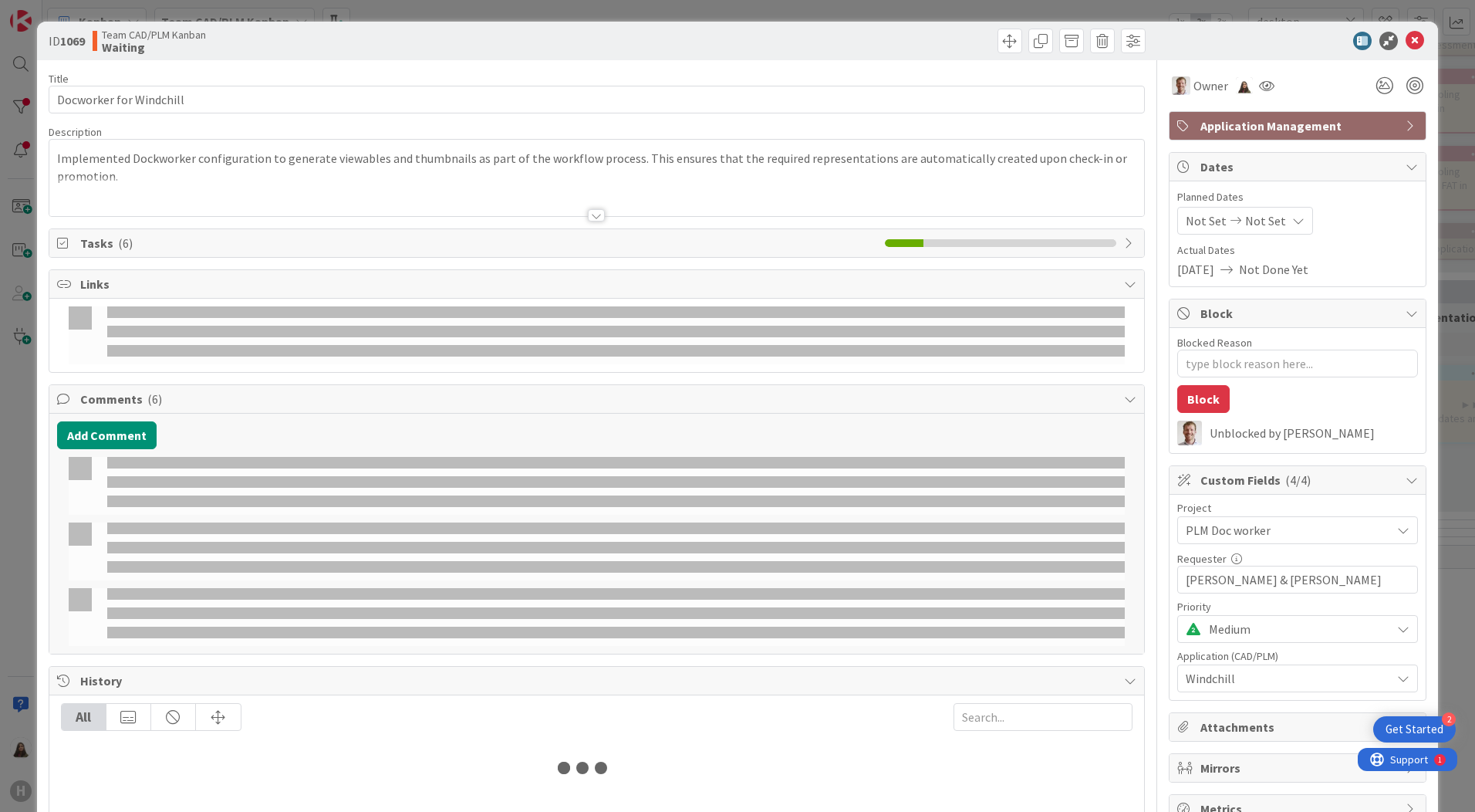 The height and width of the screenshot is (812, 1475). Describe the element at coordinates (67, 41) in the screenshot. I see `span: ID` at that location.